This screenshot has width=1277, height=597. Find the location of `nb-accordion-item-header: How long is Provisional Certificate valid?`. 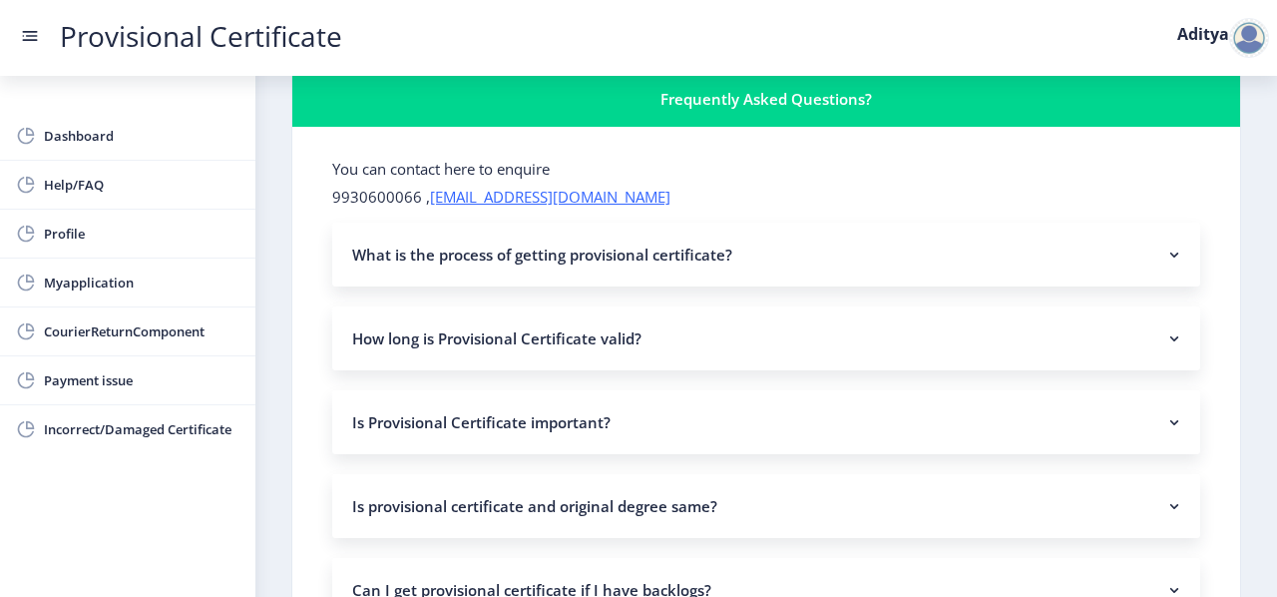

nb-accordion-item-header: How long is Provisional Certificate valid? is located at coordinates (766, 338).